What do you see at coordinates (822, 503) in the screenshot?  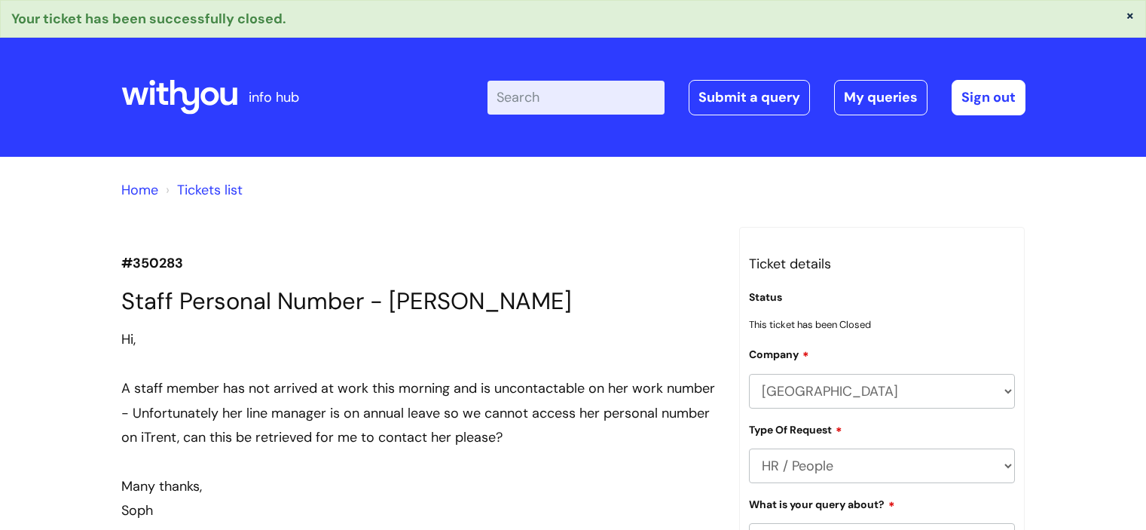 I see `label: What is your query about?` at bounding box center [822, 503].